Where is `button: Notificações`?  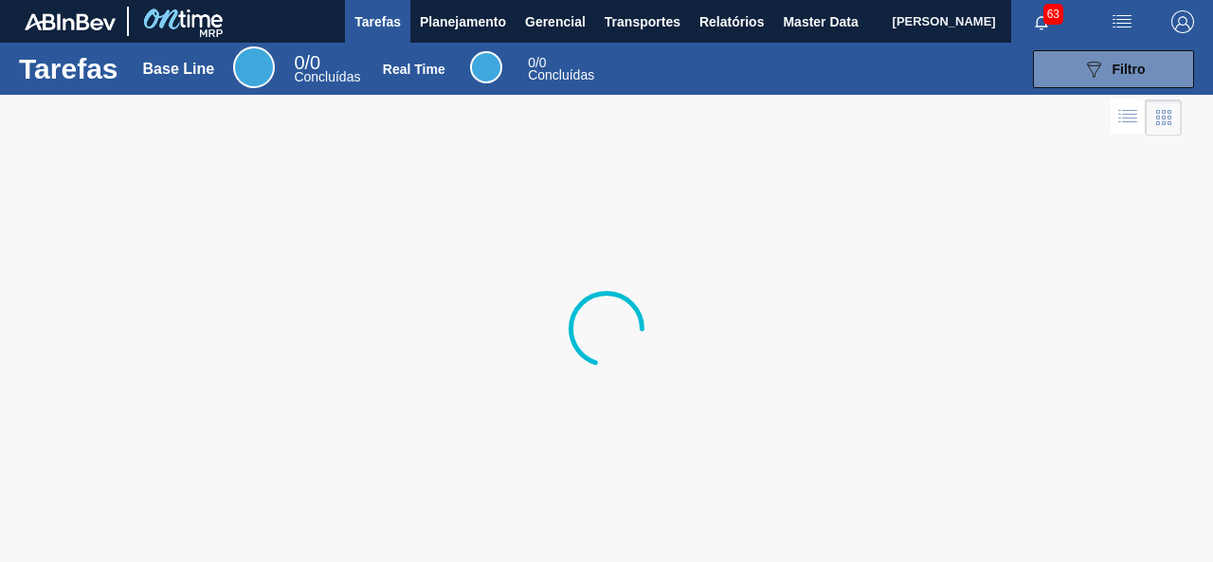 button: Notificações is located at coordinates (1042, 22).